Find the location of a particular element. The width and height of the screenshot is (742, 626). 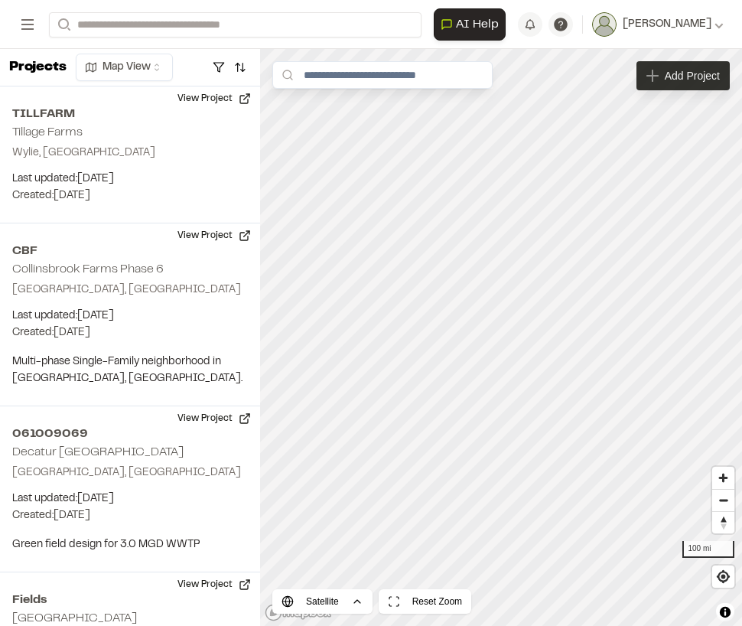

div: 100 mi is located at coordinates (709, 549).